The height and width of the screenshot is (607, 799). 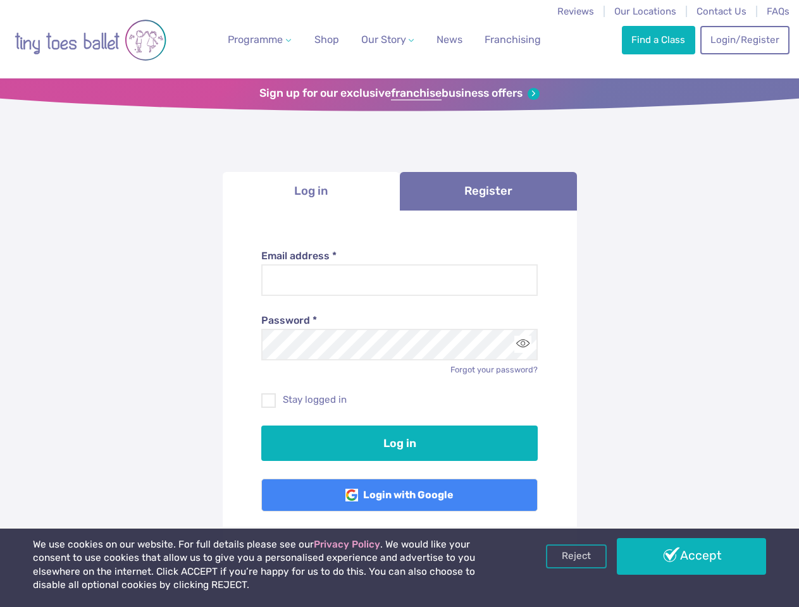 I want to click on span: Our Locations, so click(x=645, y=11).